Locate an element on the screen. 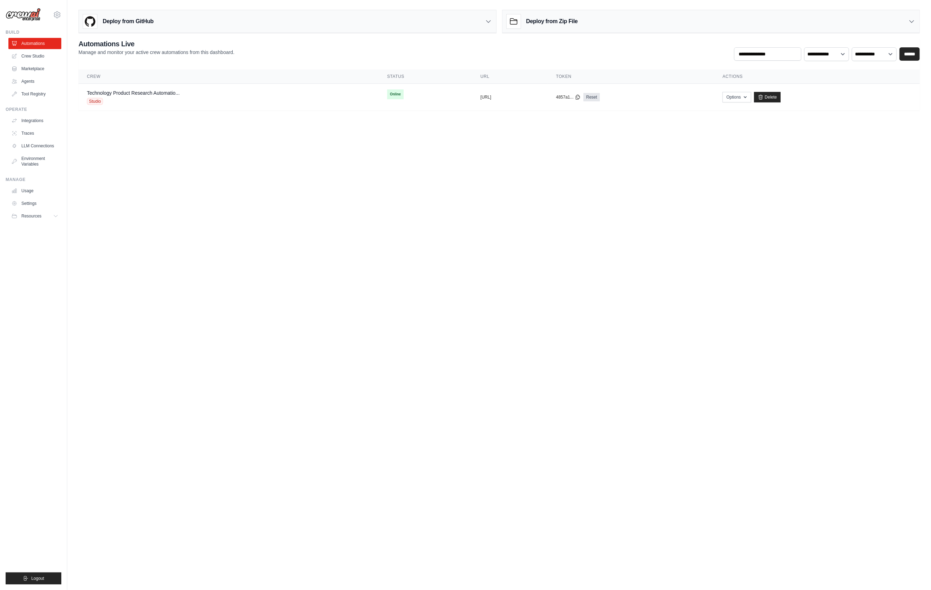  img: Logo is located at coordinates (23, 15).